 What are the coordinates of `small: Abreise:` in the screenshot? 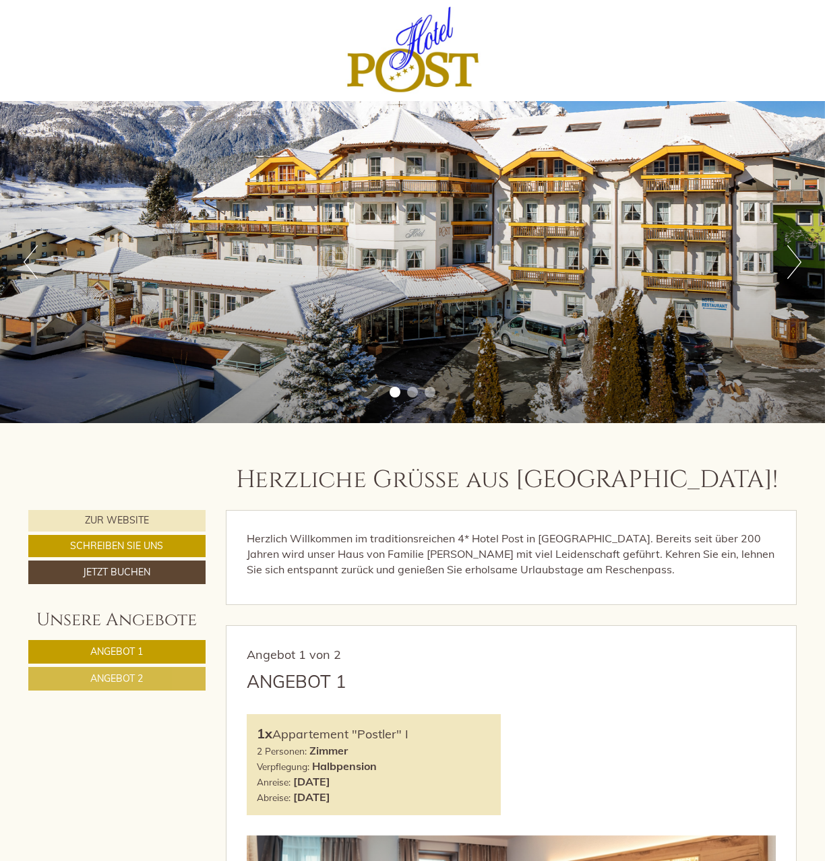 It's located at (274, 797).